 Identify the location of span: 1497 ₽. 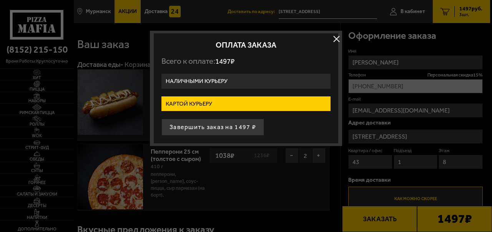
(225, 61).